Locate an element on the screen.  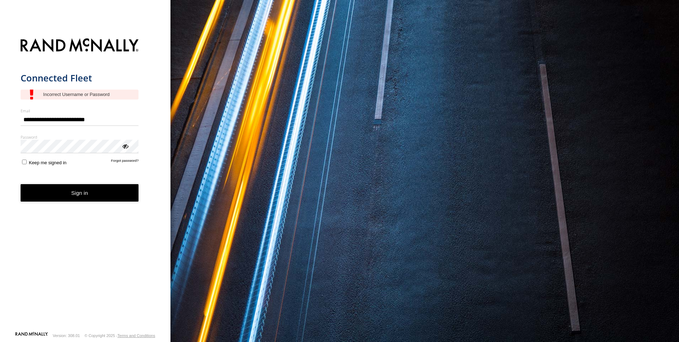
a: Visit our Website is located at coordinates (32, 335).